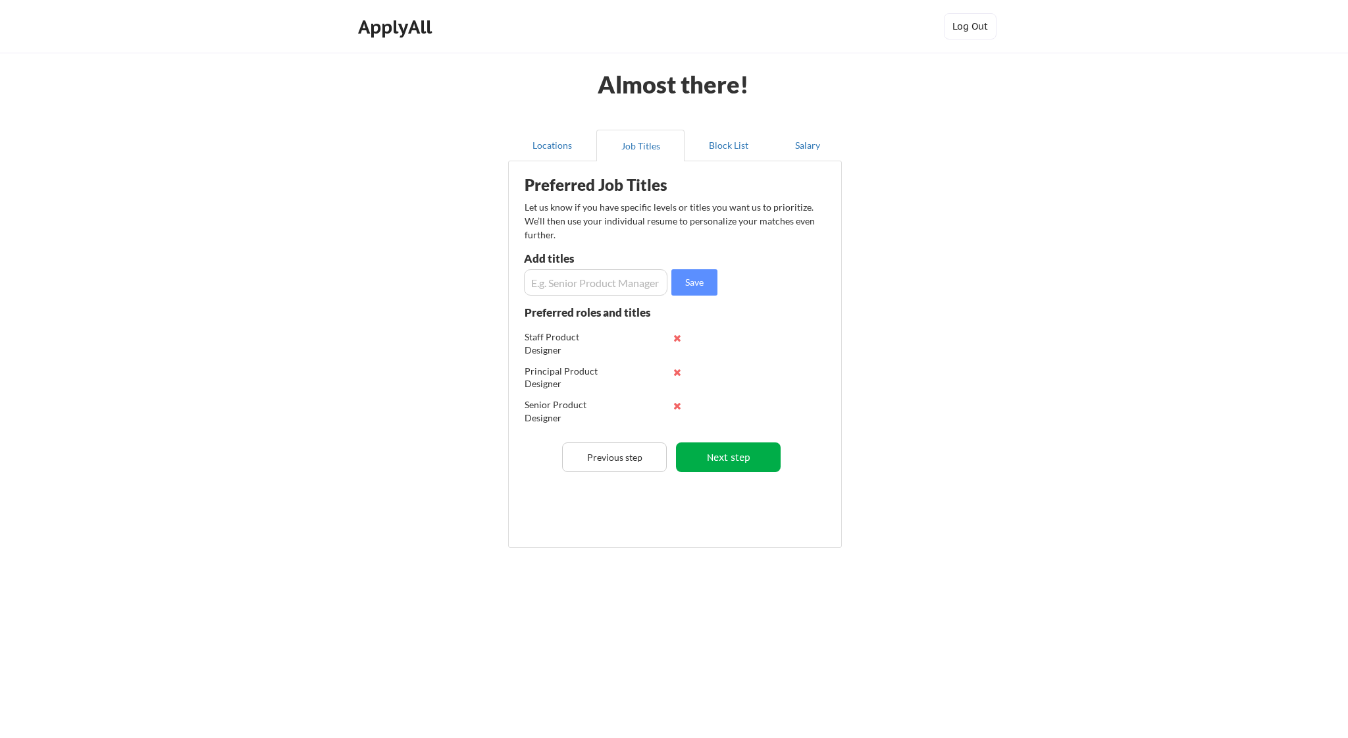  What do you see at coordinates (695, 282) in the screenshot?
I see `button: Save` at bounding box center [695, 282].